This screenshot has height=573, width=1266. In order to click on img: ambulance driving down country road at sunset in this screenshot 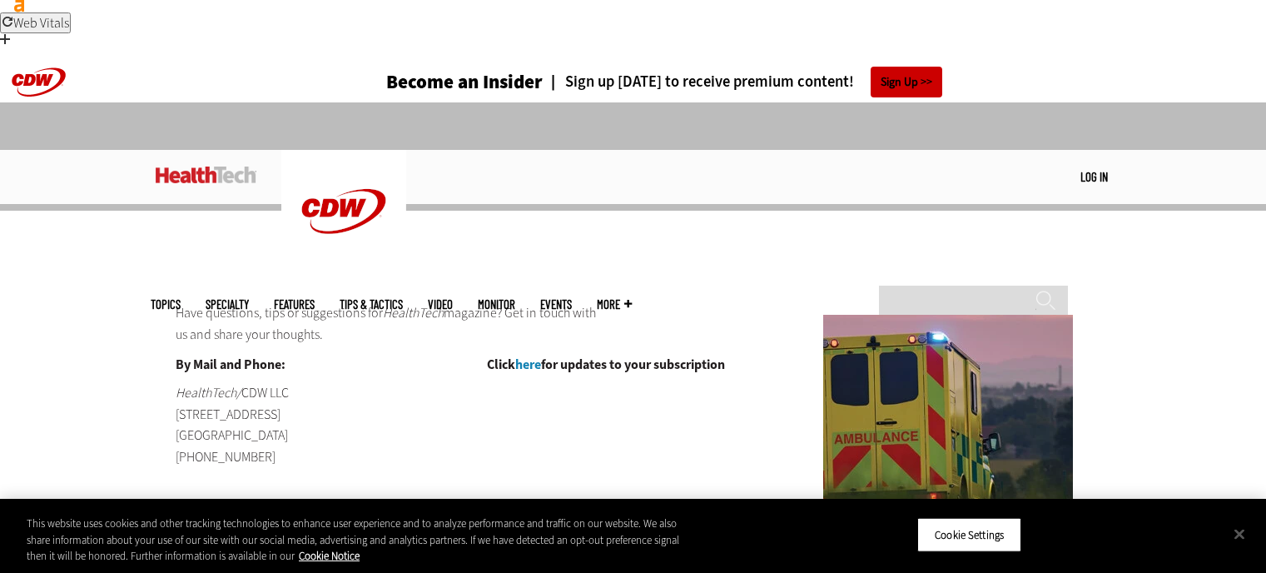, I will do `click(948, 408)`.